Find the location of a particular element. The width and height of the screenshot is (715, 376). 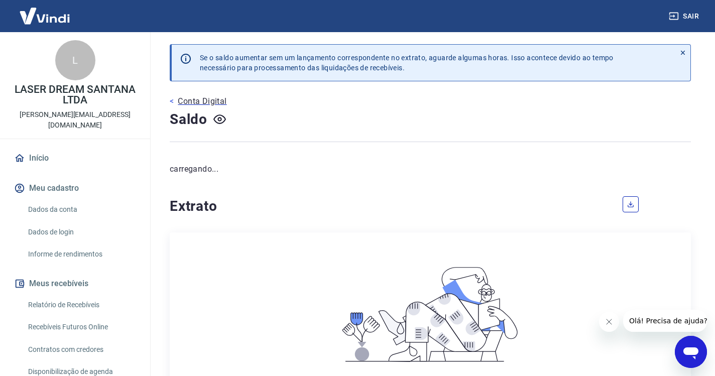

a: Início is located at coordinates (75, 158).